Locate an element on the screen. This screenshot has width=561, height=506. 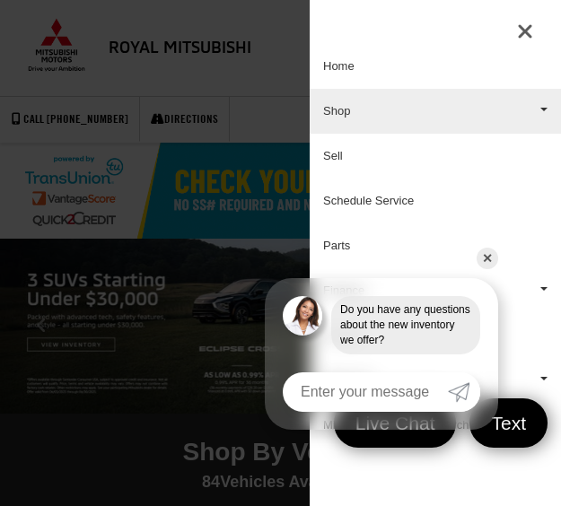
a: Sell is located at coordinates (436, 156).